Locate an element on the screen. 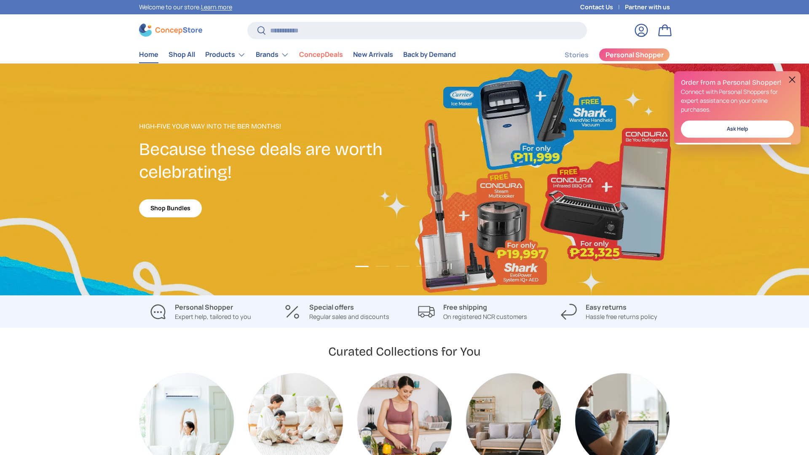  nav: Secondary is located at coordinates (607, 55).